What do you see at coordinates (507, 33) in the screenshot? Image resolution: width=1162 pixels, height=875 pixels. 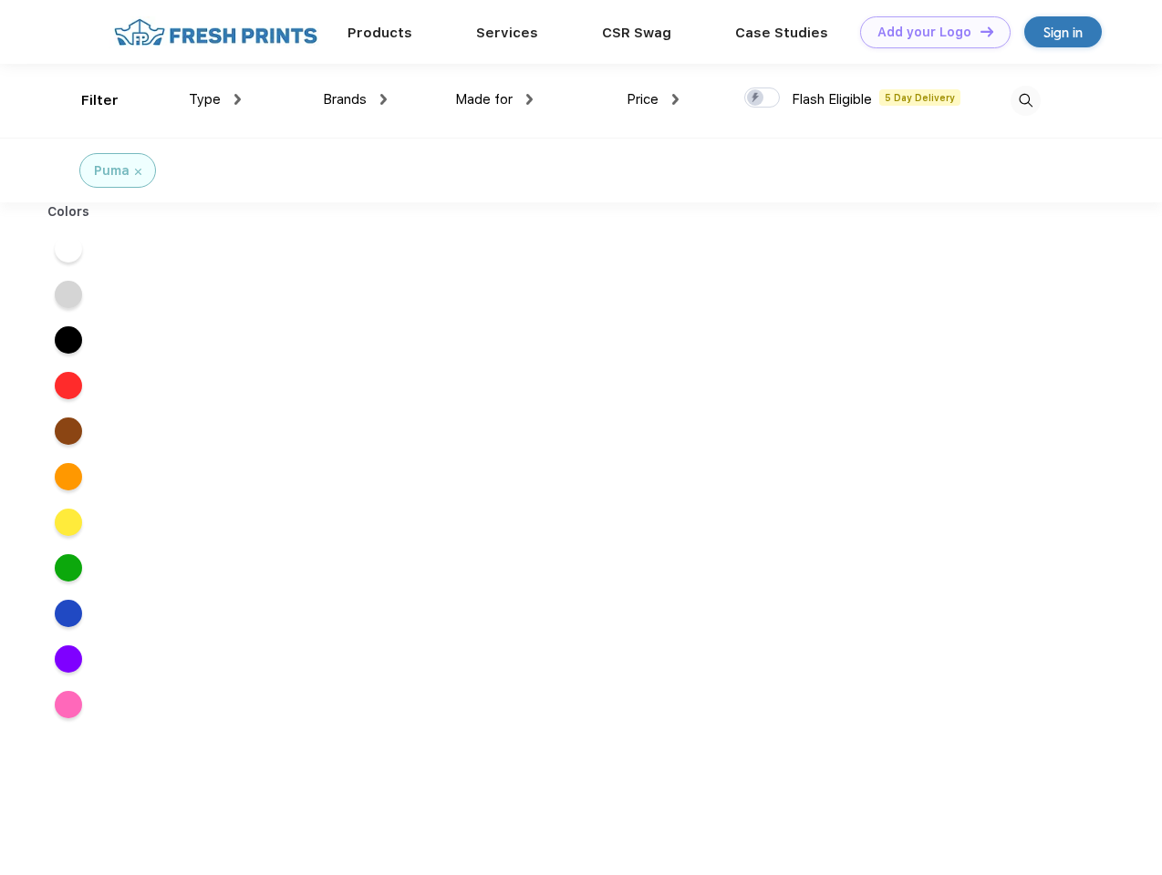 I see `a: Services` at bounding box center [507, 33].